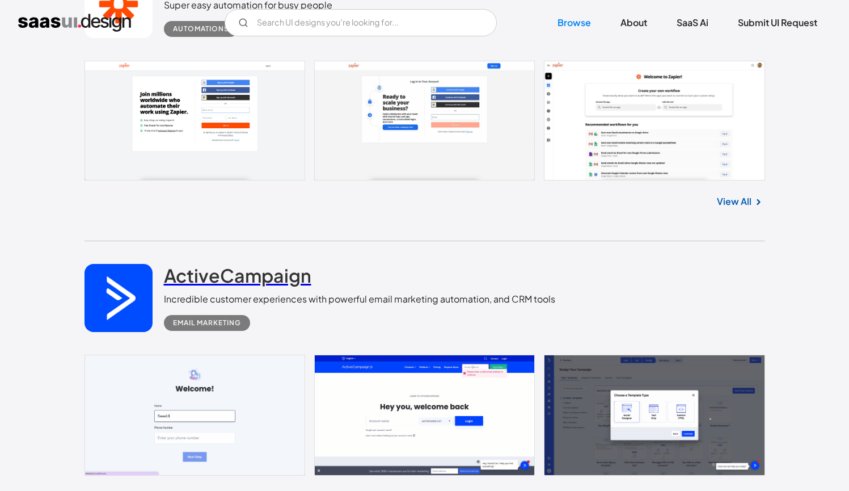 Image resolution: width=849 pixels, height=491 pixels. Describe the element at coordinates (360, 299) in the screenshot. I see `div: Incredible customer experiences with powerful email marketing automation, and CRM tools` at that location.